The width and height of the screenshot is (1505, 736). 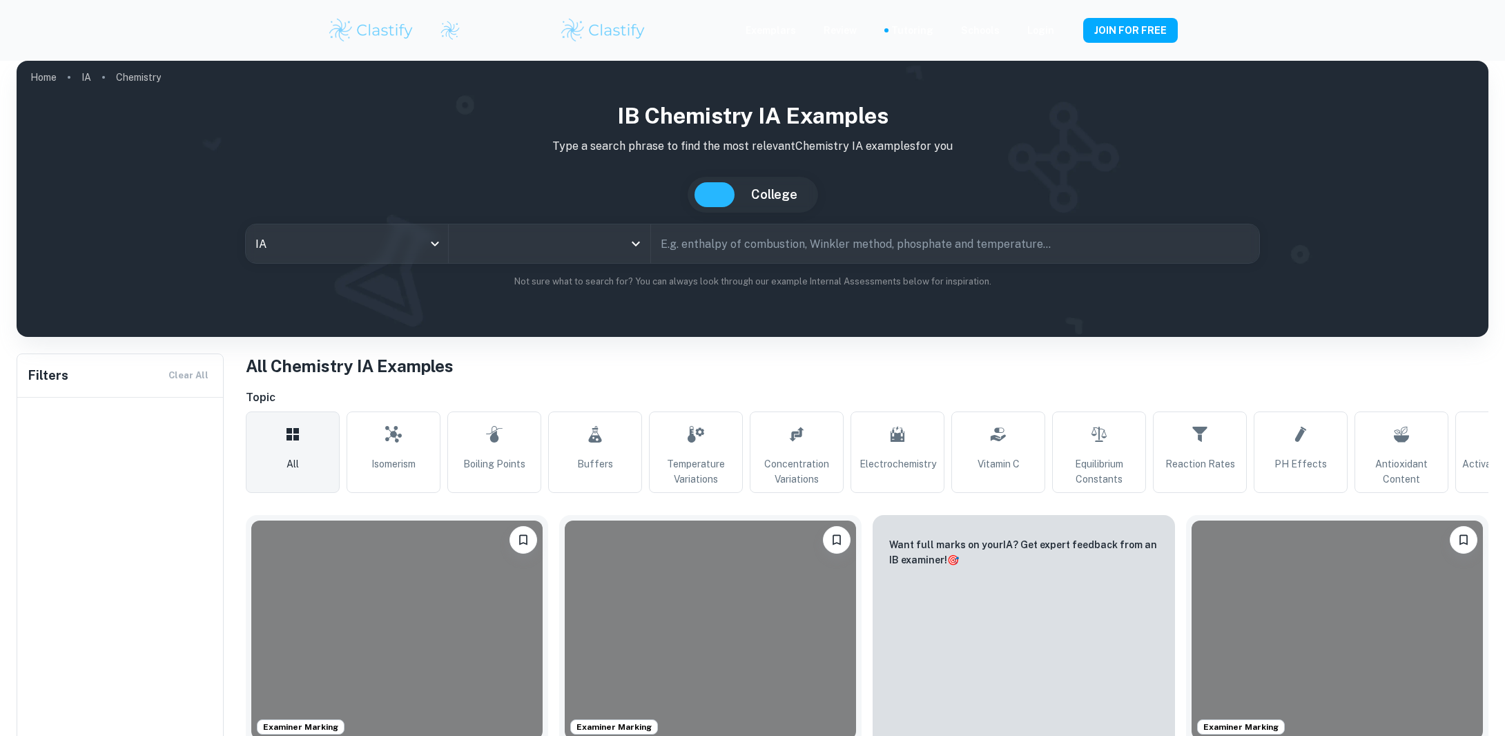 I want to click on button: JOIN FOR FREE, so click(x=1130, y=30).